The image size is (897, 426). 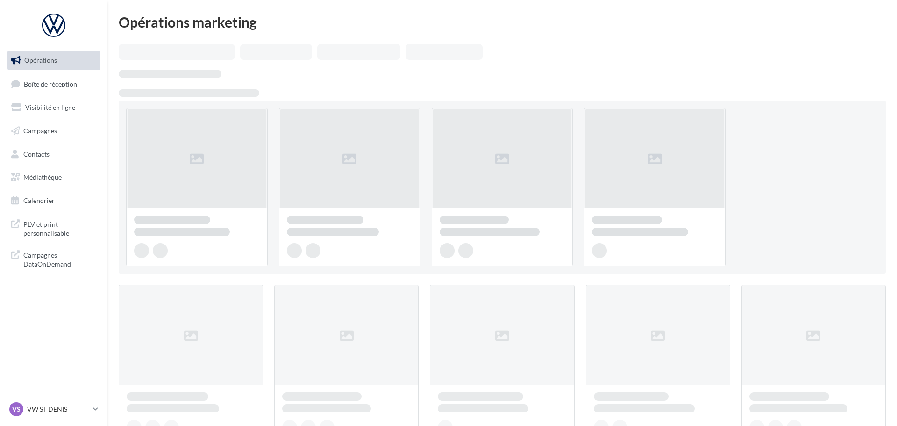 What do you see at coordinates (502, 22) in the screenshot?
I see `div: Opérations marketing` at bounding box center [502, 22].